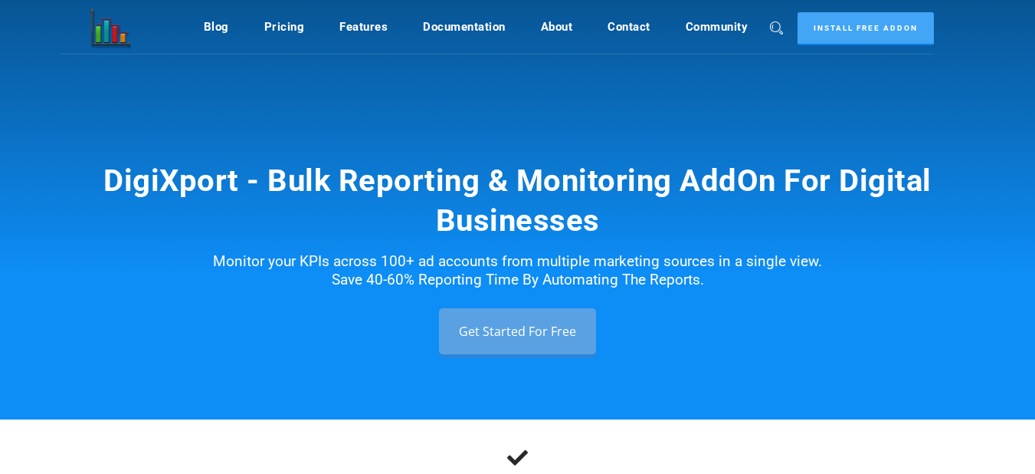  I want to click on a: Pricing, so click(284, 27).